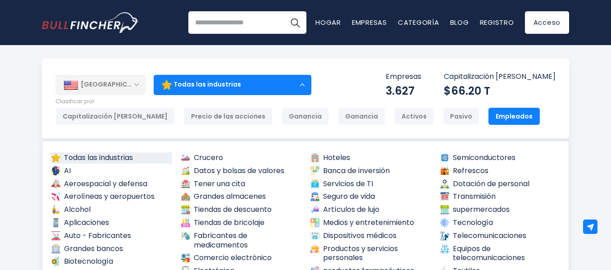  What do you see at coordinates (111, 158) in the screenshot?
I see `a: Todas las industrias` at bounding box center [111, 158].